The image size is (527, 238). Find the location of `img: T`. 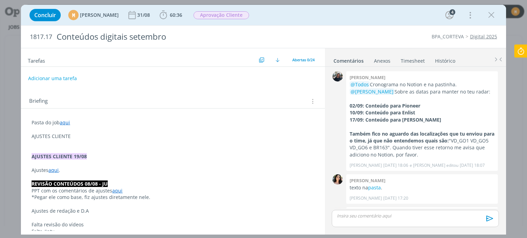

img: T is located at coordinates (337, 180).